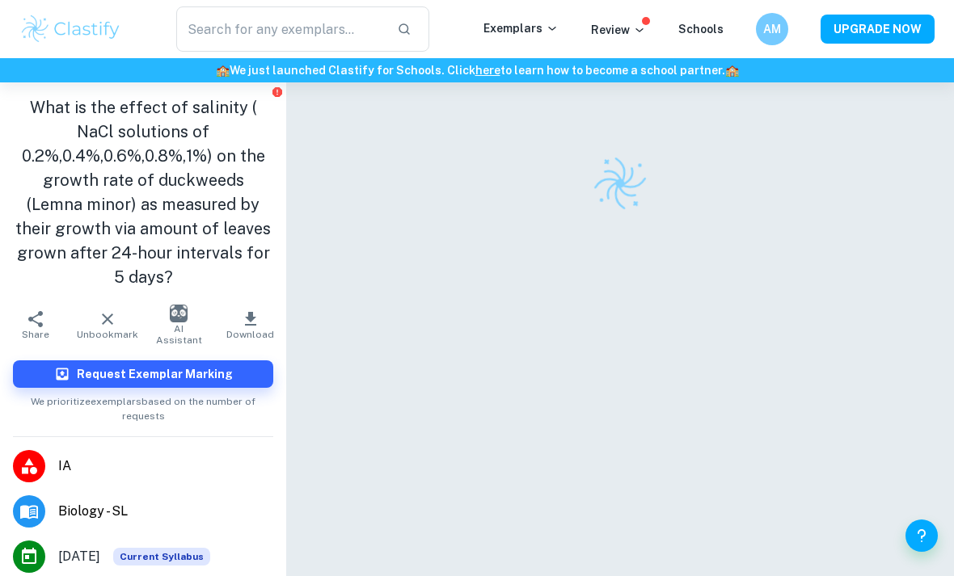 This screenshot has width=954, height=576. I want to click on span: Biology - SL, so click(166, 512).